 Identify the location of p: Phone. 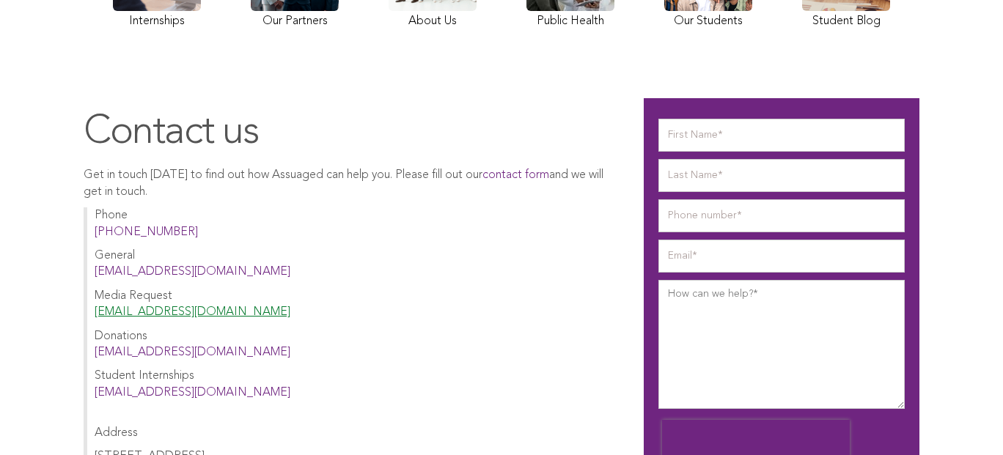
(354, 224).